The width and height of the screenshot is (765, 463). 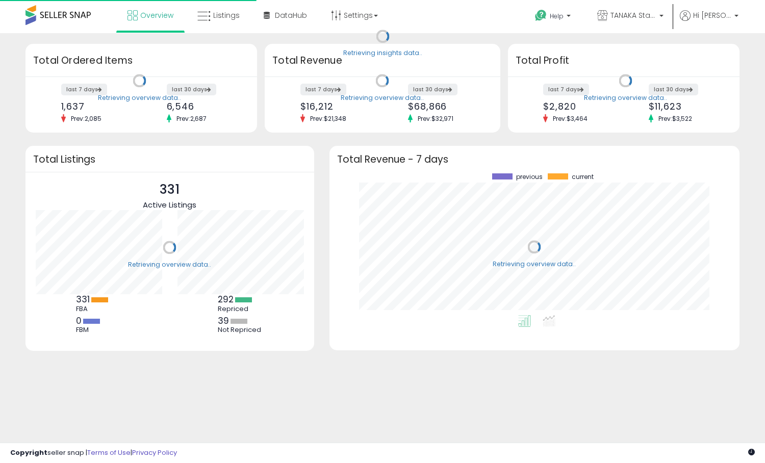 I want to click on a: Terms of Use, so click(x=109, y=452).